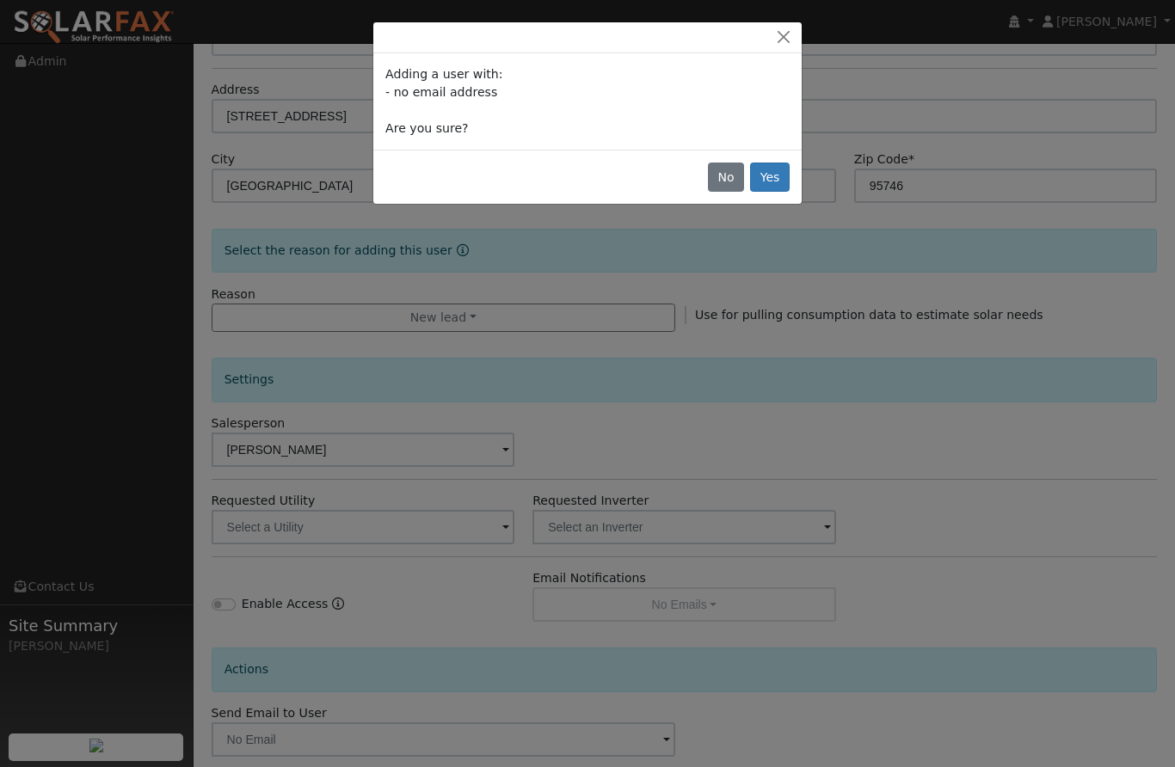 Image resolution: width=1175 pixels, height=767 pixels. Describe the element at coordinates (726, 177) in the screenshot. I see `button: No` at that location.